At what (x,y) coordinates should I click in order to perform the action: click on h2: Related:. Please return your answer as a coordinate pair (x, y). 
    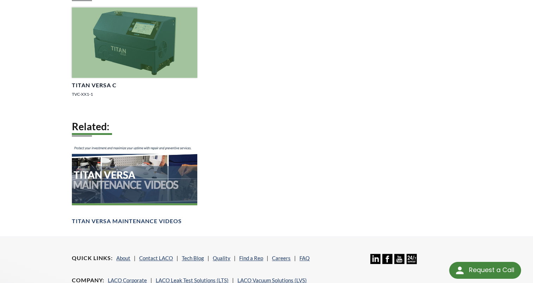
    Looking at the image, I should click on (266, 126).